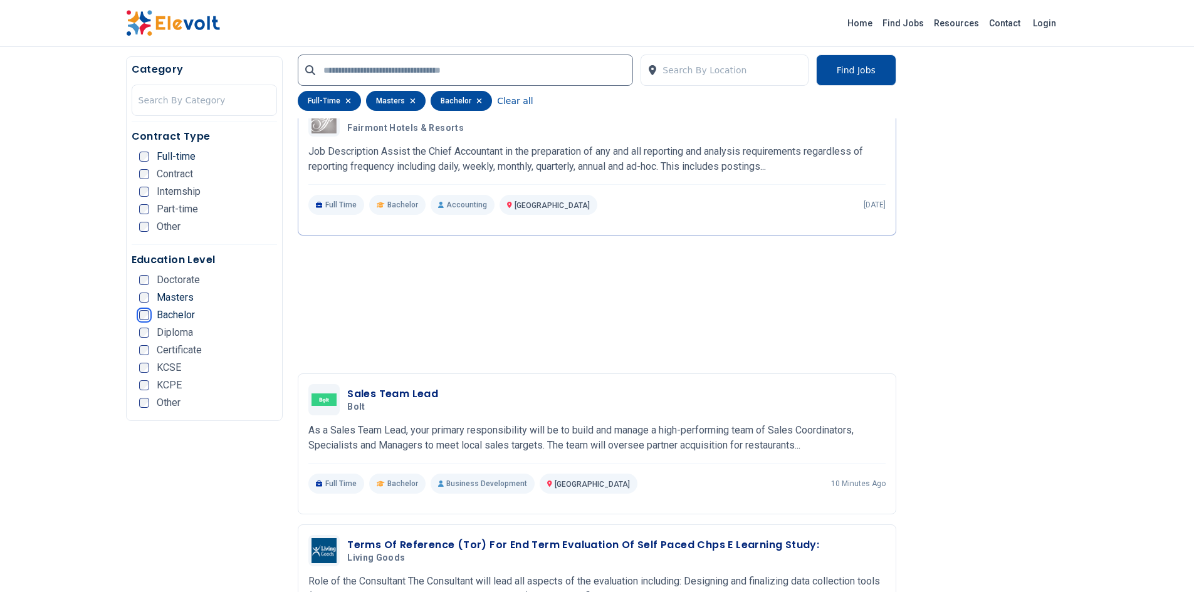 The image size is (1194, 592). Describe the element at coordinates (144, 368) in the screenshot. I see `input: KCSE` at that location.